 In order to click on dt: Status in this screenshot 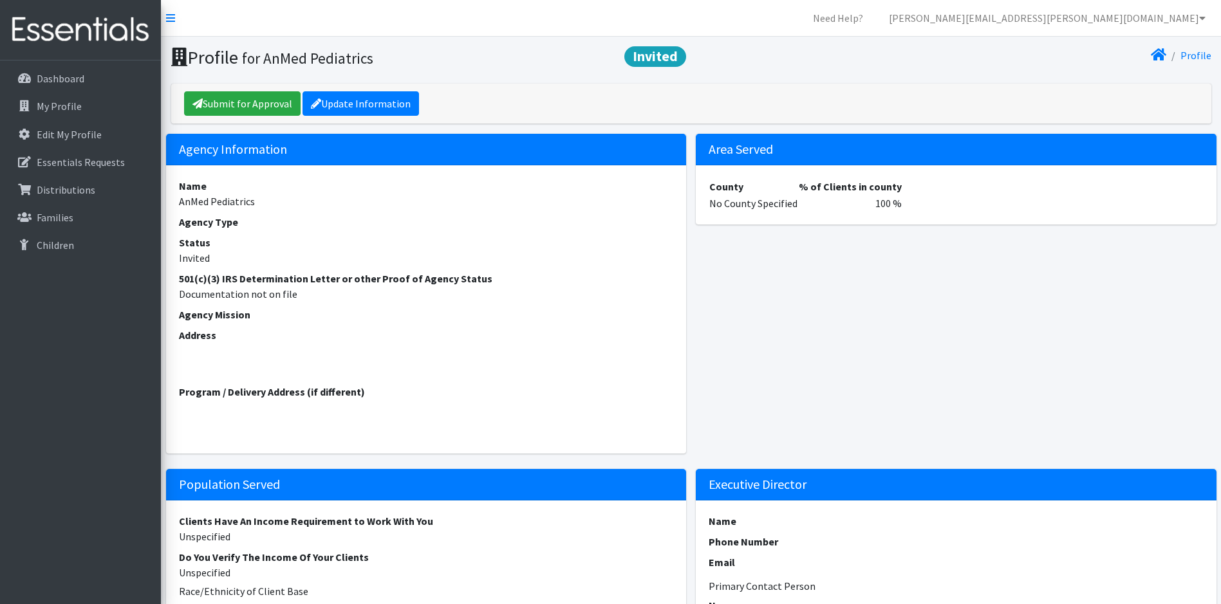, I will do `click(426, 243)`.